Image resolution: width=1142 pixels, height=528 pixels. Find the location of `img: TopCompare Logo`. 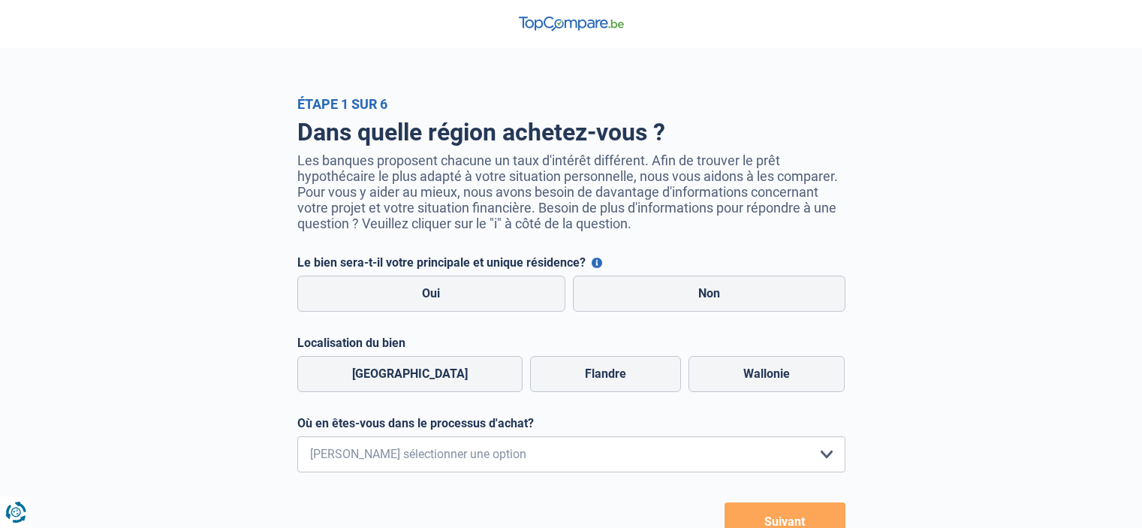

img: TopCompare Logo is located at coordinates (572, 24).